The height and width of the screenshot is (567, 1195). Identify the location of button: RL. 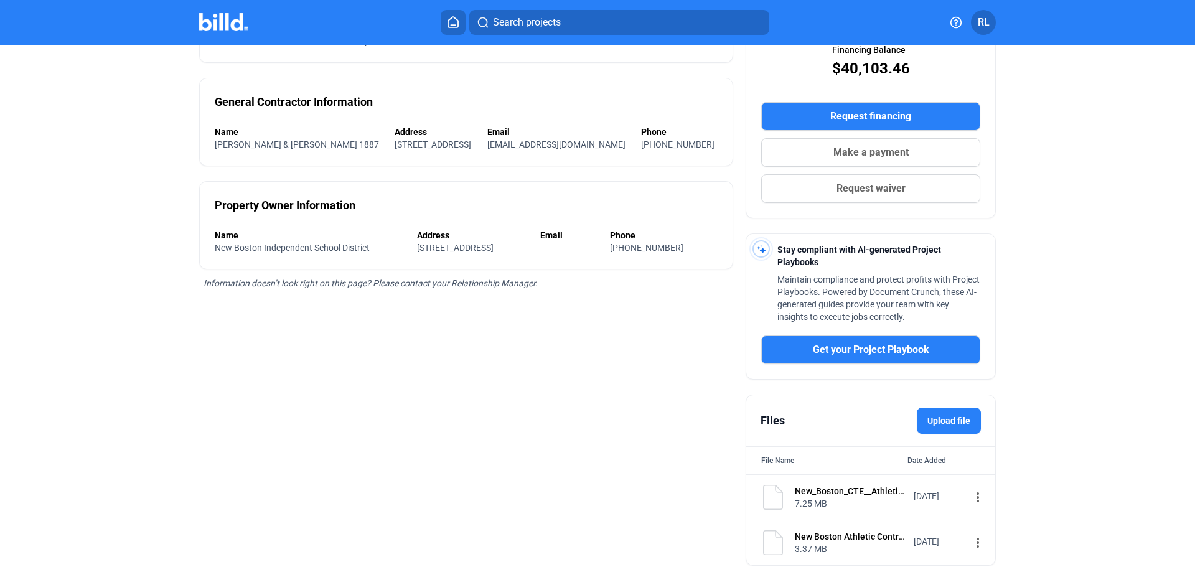
(983, 22).